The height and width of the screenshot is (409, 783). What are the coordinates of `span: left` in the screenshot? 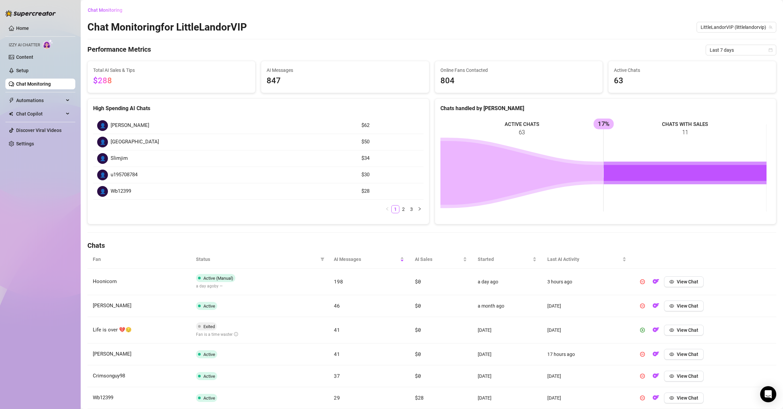 It's located at (387, 209).